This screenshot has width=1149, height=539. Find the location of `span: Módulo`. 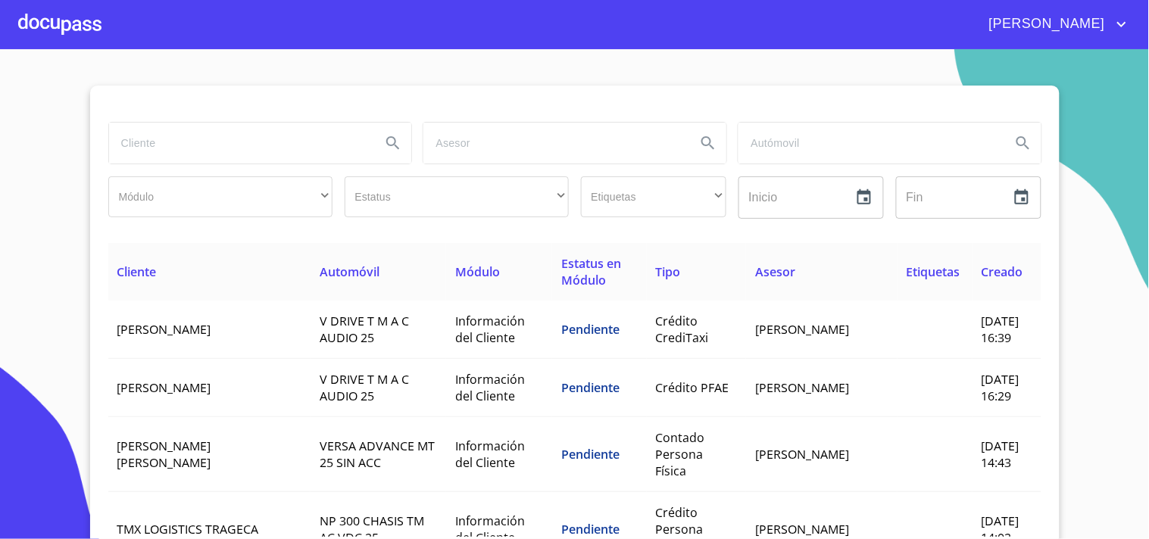

span: Módulo is located at coordinates (477, 272).